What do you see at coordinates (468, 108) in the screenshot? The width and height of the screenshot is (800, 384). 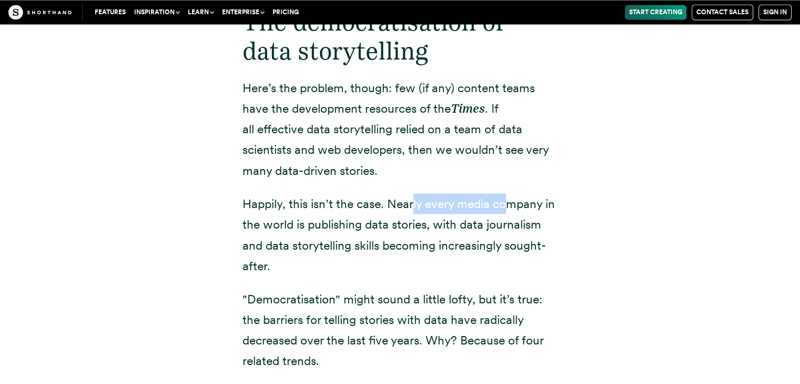 I see `em: Times` at bounding box center [468, 108].